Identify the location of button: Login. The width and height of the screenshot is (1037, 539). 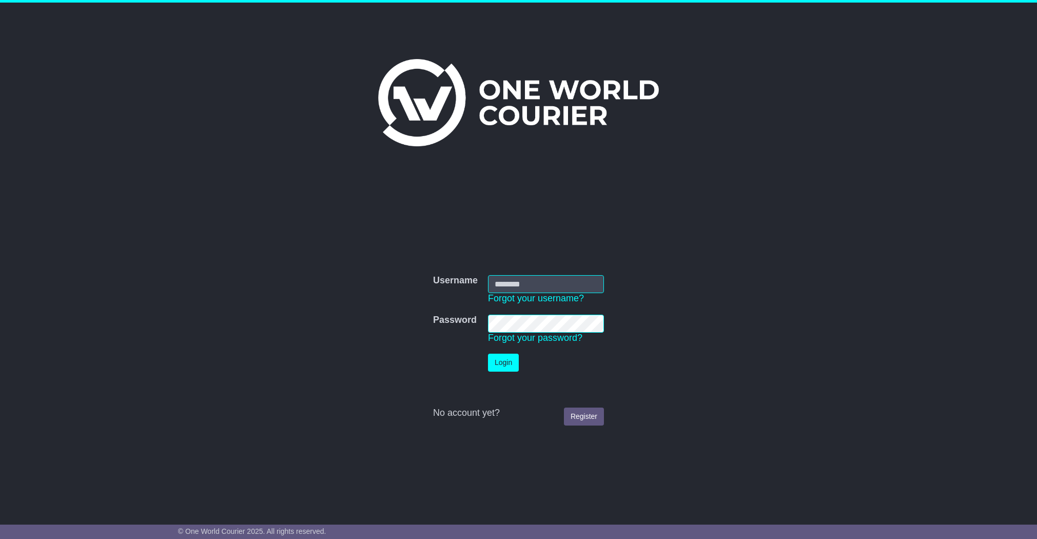
(504, 362).